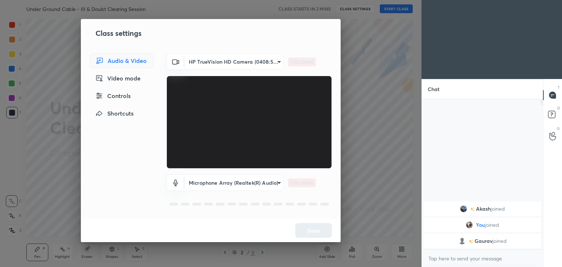 This screenshot has height=267, width=562. What do you see at coordinates (481, 225) in the screenshot?
I see `span: You` at bounding box center [481, 225].